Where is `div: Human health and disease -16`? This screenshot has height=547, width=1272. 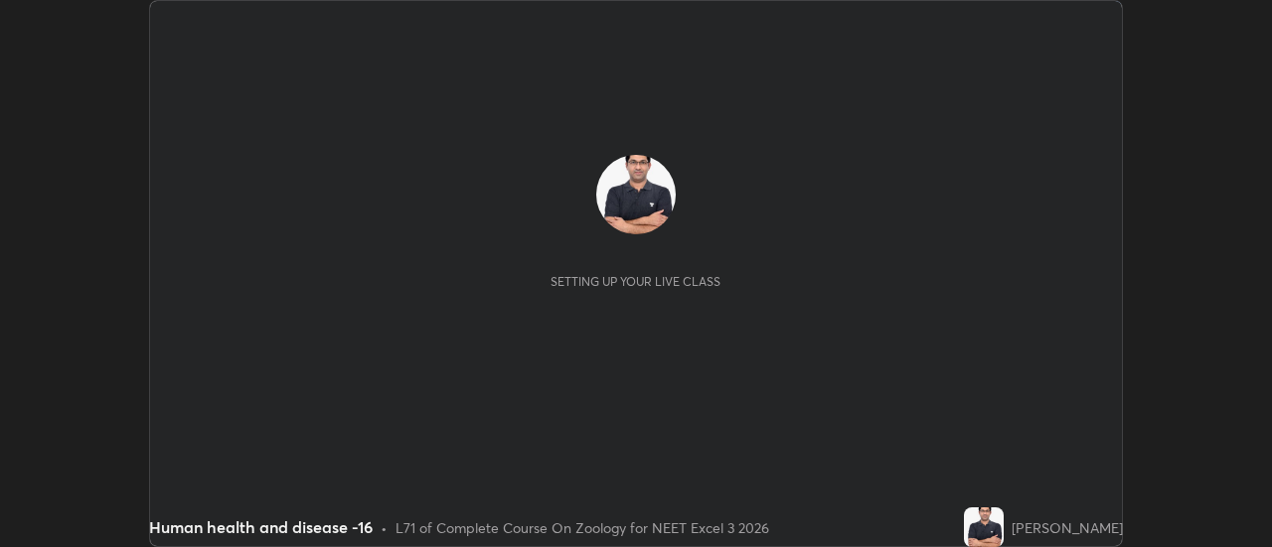
div: Human health and disease -16 is located at coordinates (260, 528).